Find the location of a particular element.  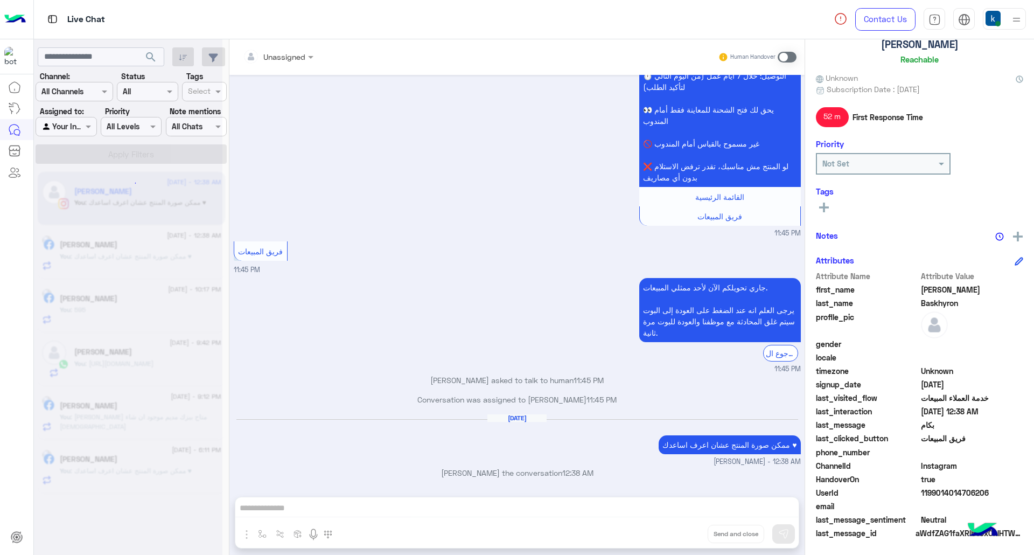

small: Human Handover is located at coordinates (753, 57).